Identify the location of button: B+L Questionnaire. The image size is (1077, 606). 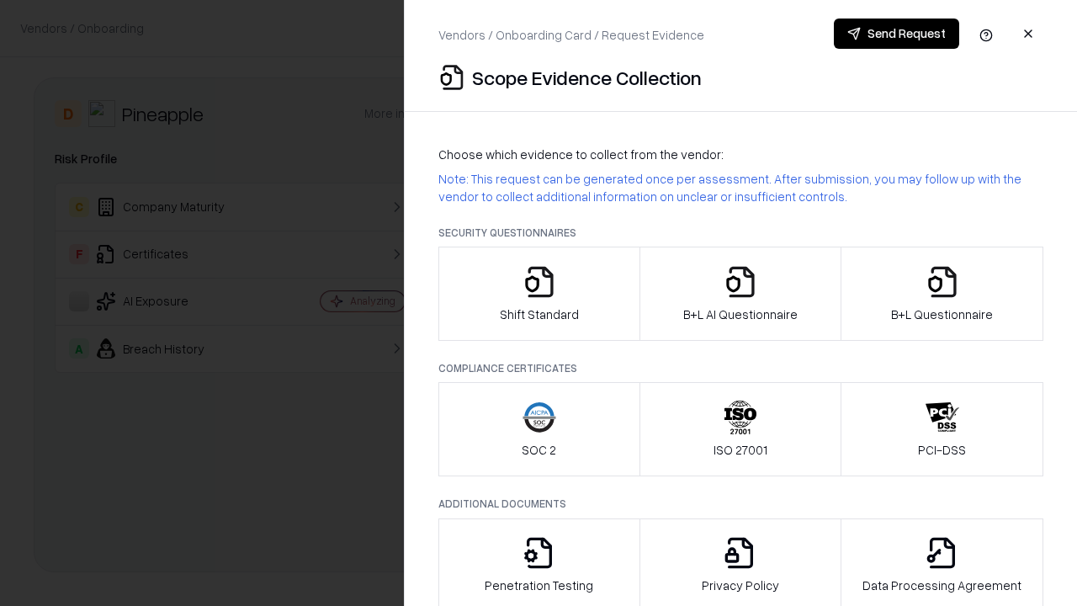
(942, 294).